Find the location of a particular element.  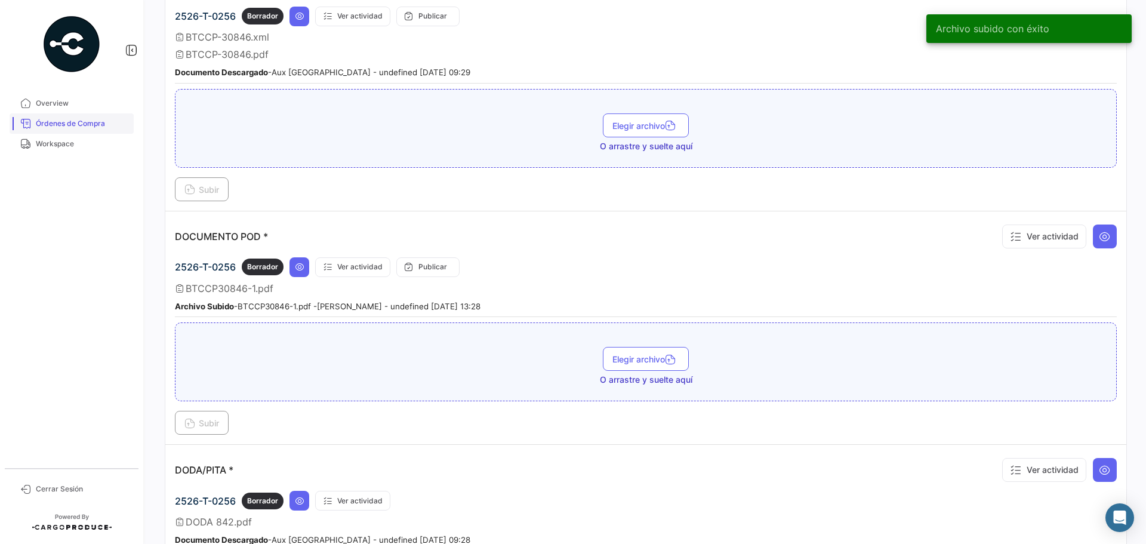

a: Overview is located at coordinates (72, 103).